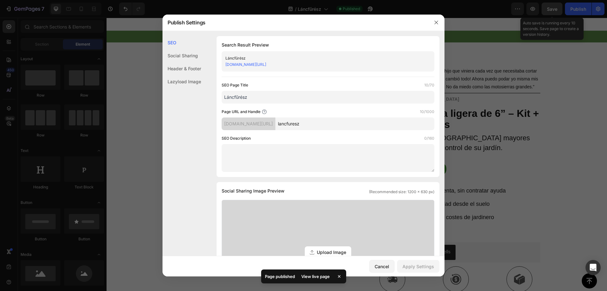 This screenshot has width=607, height=291. What do you see at coordinates (429, 138) in the screenshot?
I see `label: 0/160` at bounding box center [429, 138].